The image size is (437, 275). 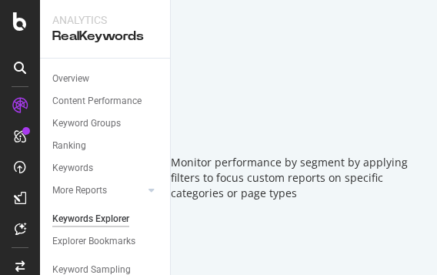 What do you see at coordinates (97, 101) in the screenshot?
I see `div: Content Performance` at bounding box center [97, 101].